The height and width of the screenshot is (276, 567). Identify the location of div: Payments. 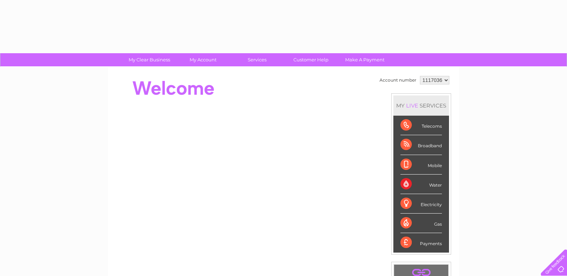
(421, 243).